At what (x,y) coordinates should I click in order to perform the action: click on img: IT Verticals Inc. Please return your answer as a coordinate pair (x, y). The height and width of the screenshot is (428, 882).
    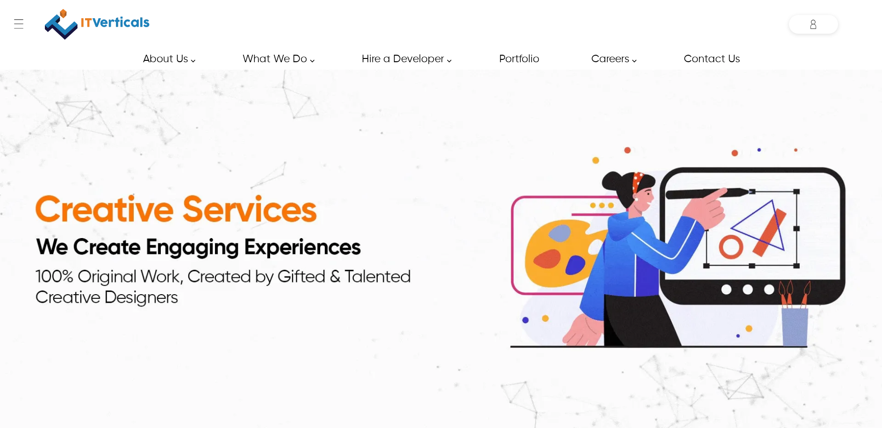
    Looking at the image, I should click on (97, 24).